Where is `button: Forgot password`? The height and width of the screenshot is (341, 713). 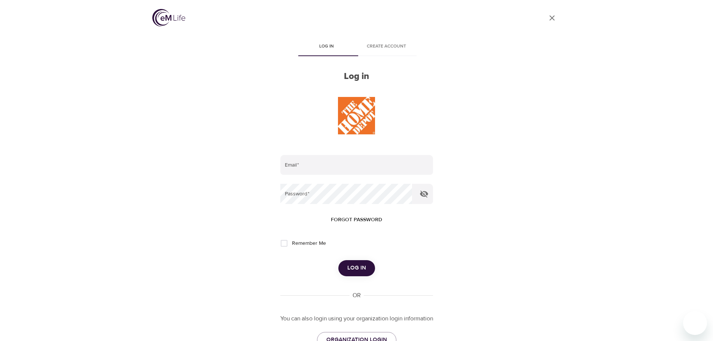
button: Forgot password is located at coordinates (356, 220).